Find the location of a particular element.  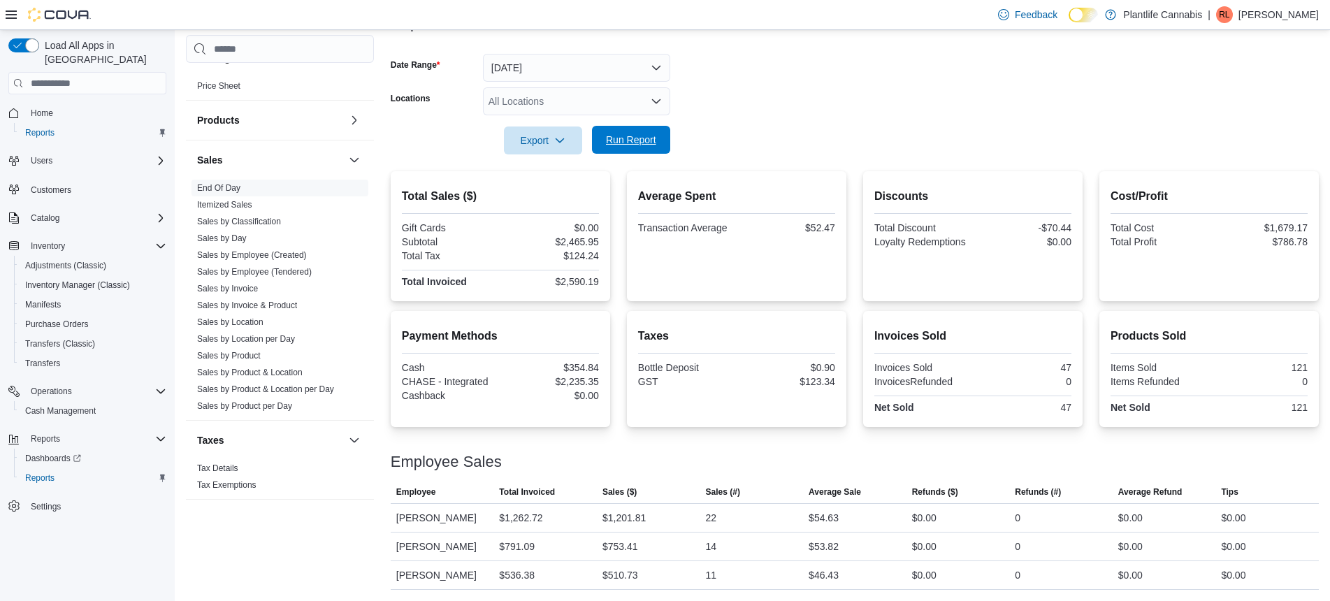

a: Transfers is located at coordinates (43, 363).